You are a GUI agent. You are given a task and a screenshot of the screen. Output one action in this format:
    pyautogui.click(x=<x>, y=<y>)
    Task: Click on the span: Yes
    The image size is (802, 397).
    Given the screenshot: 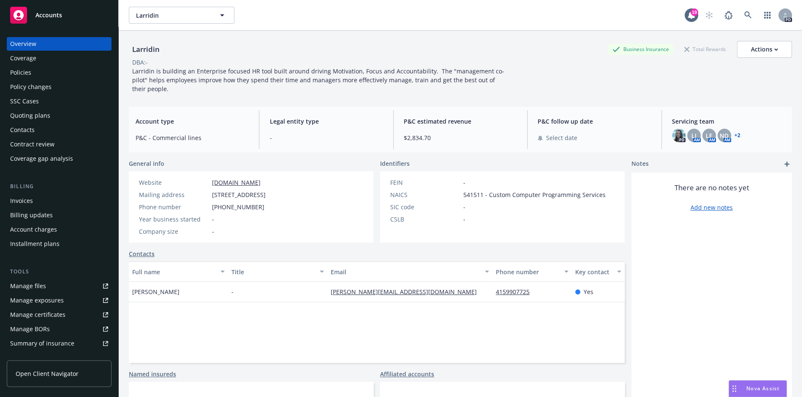 What is the action you would take?
    pyautogui.click(x=588, y=292)
    